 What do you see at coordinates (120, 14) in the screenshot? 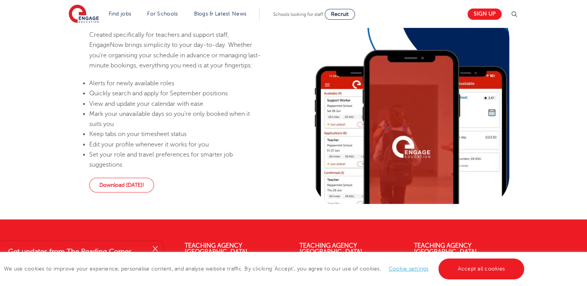
I see `a: Find jobs` at bounding box center [120, 14].